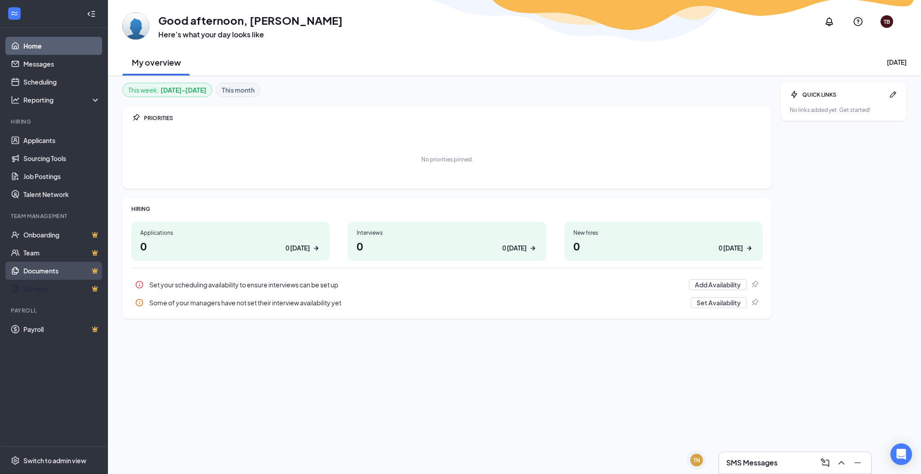 The width and height of the screenshot is (921, 474). Describe the element at coordinates (14, 13) in the screenshot. I see `svg: WorkstreamLogo` at that location.